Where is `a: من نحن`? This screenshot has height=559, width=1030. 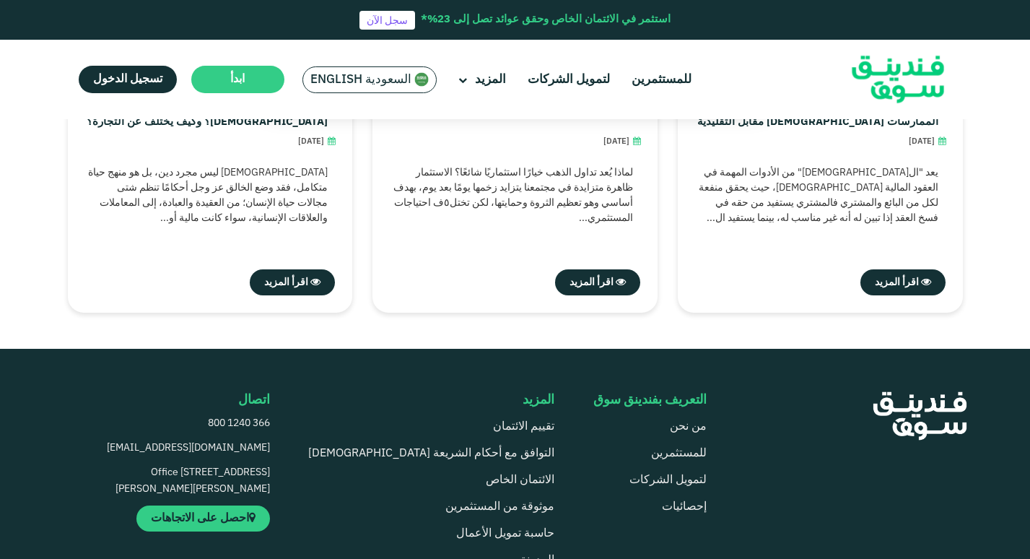
a: من نحن is located at coordinates (688, 426).